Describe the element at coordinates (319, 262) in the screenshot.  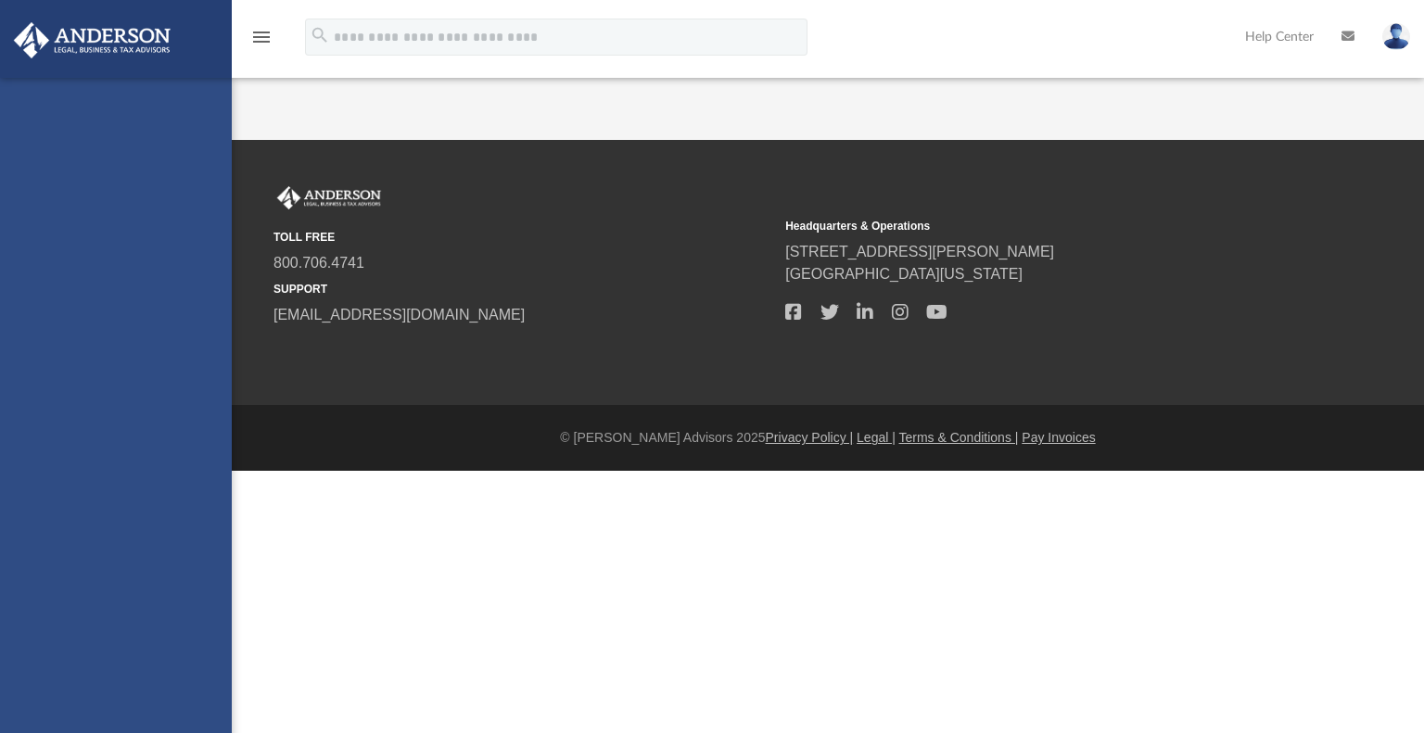
I see `a: 800.706.4741` at that location.